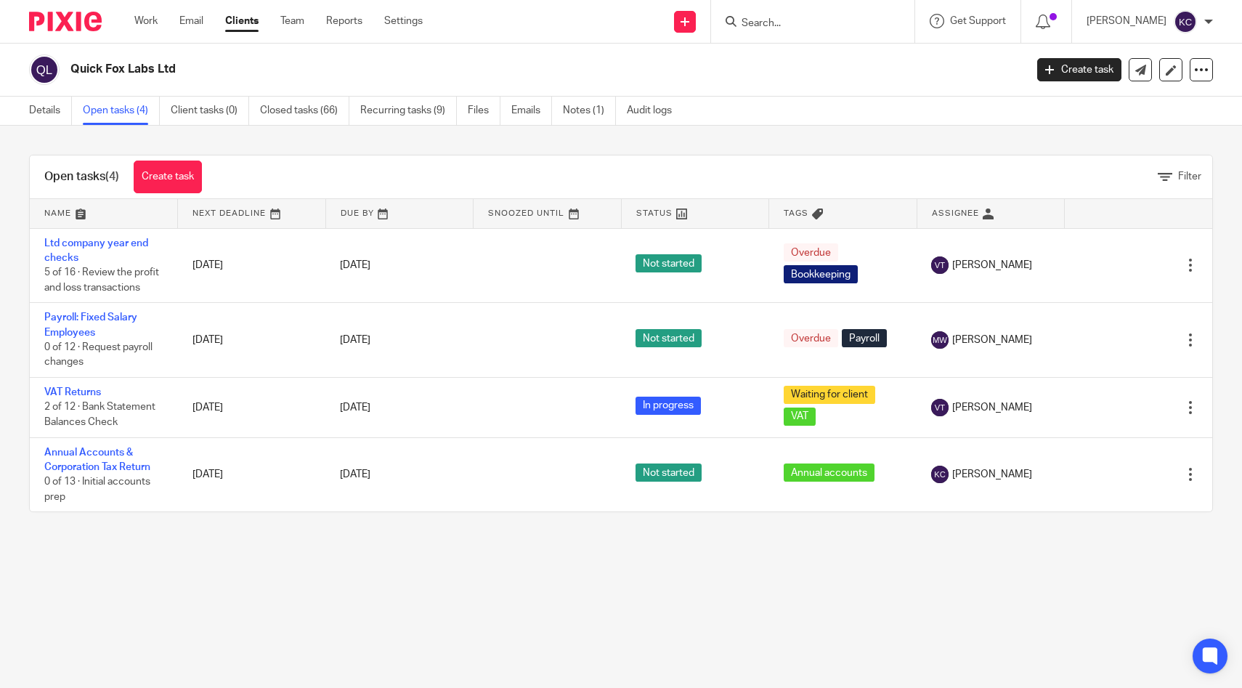 This screenshot has width=1242, height=688. I want to click on a: Email, so click(191, 21).